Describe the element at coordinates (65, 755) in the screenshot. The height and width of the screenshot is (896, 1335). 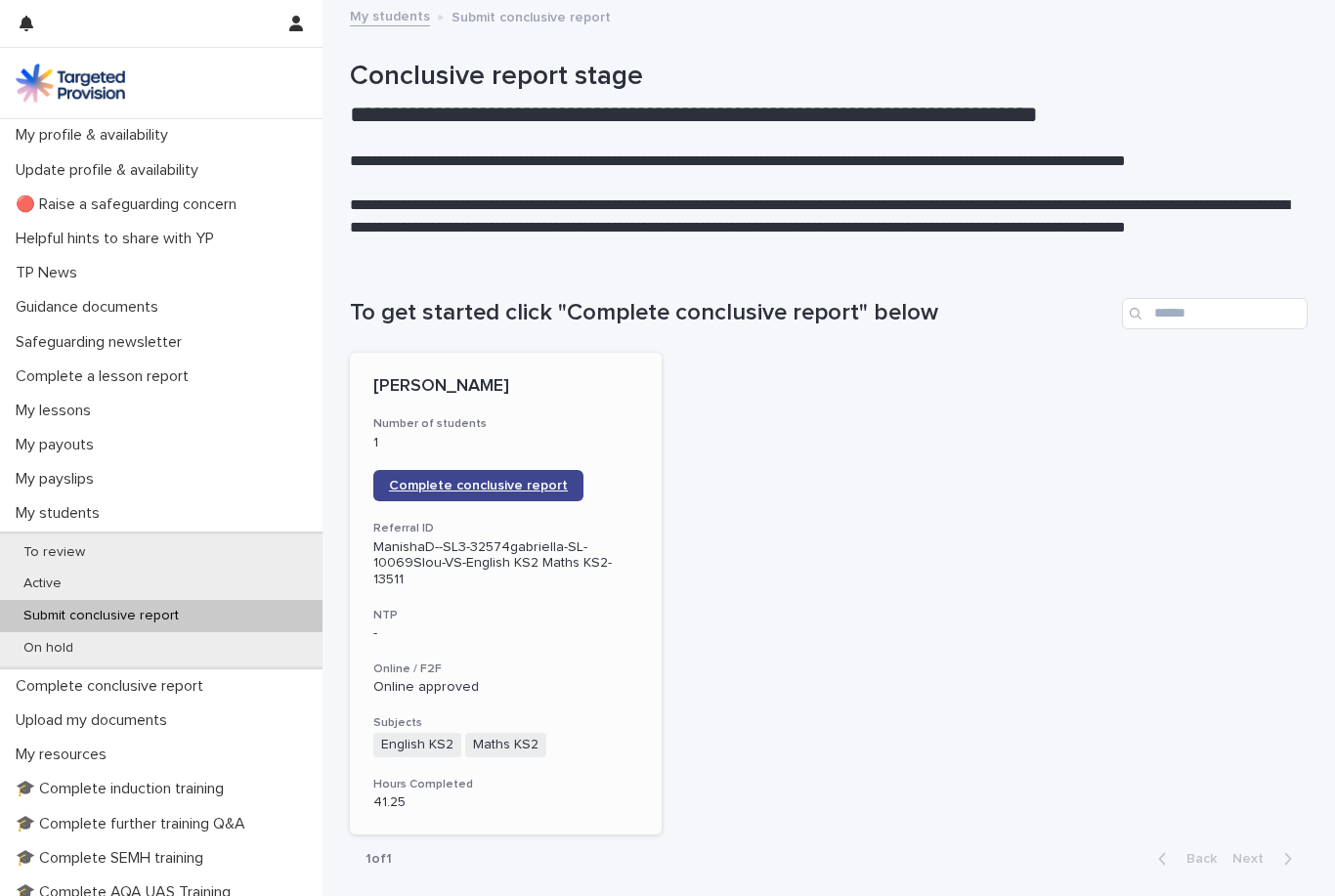
I see `p: My resources` at that location.